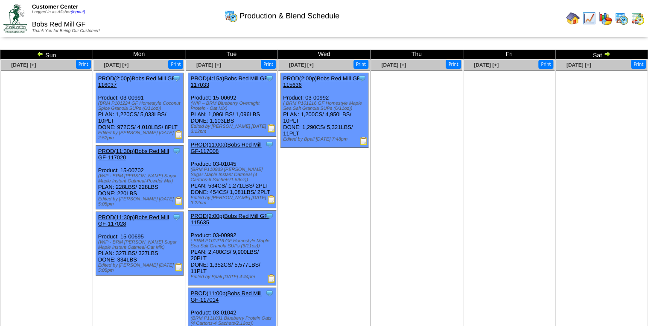 The width and height of the screenshot is (648, 326). Describe the element at coordinates (232, 105) in the screenshot. I see `div: Product: 15-00692 PLAN: 1,096LBS / 1,096LBS DONE: 1,103LBS` at that location.